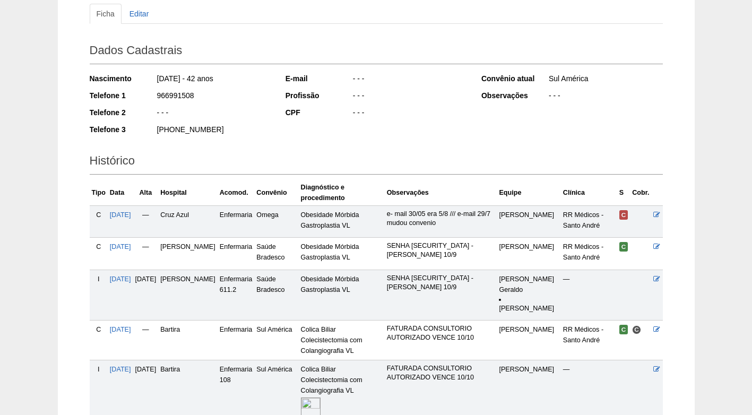 The width and height of the screenshot is (752, 415). Describe the element at coordinates (236, 295) in the screenshot. I see `td: Enfermaria 611.2` at that location.